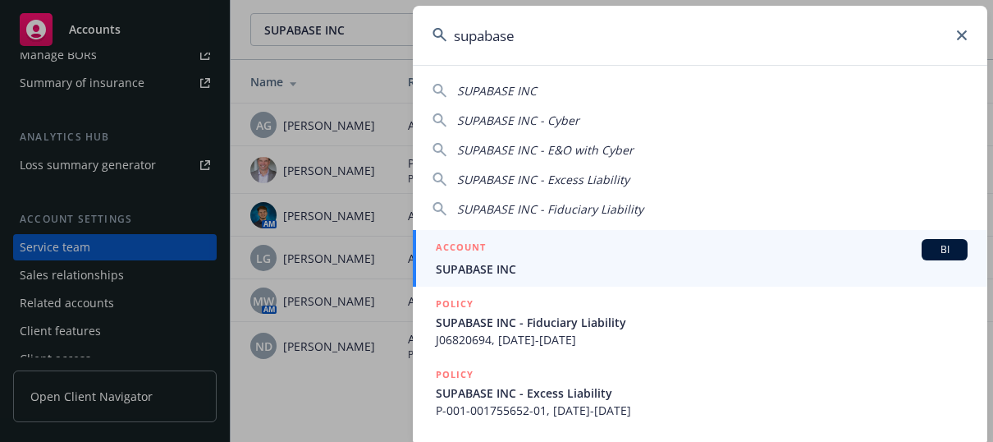  What do you see at coordinates (518, 120) in the screenshot?
I see `span: SUPABASE INC - Cyber` at bounding box center [518, 120].